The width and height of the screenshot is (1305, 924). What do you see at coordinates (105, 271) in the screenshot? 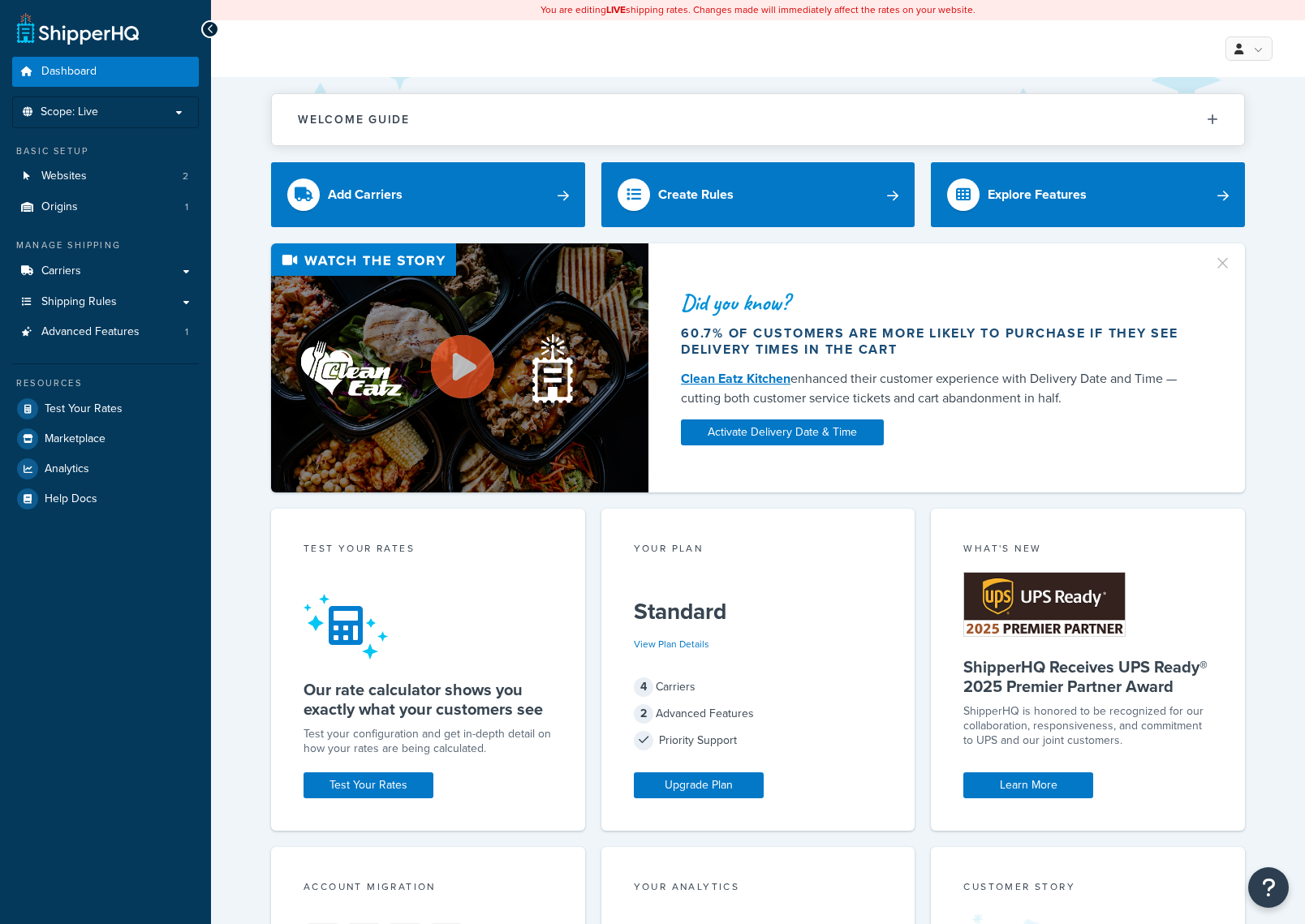
I see `li: Carriers` at bounding box center [105, 271].